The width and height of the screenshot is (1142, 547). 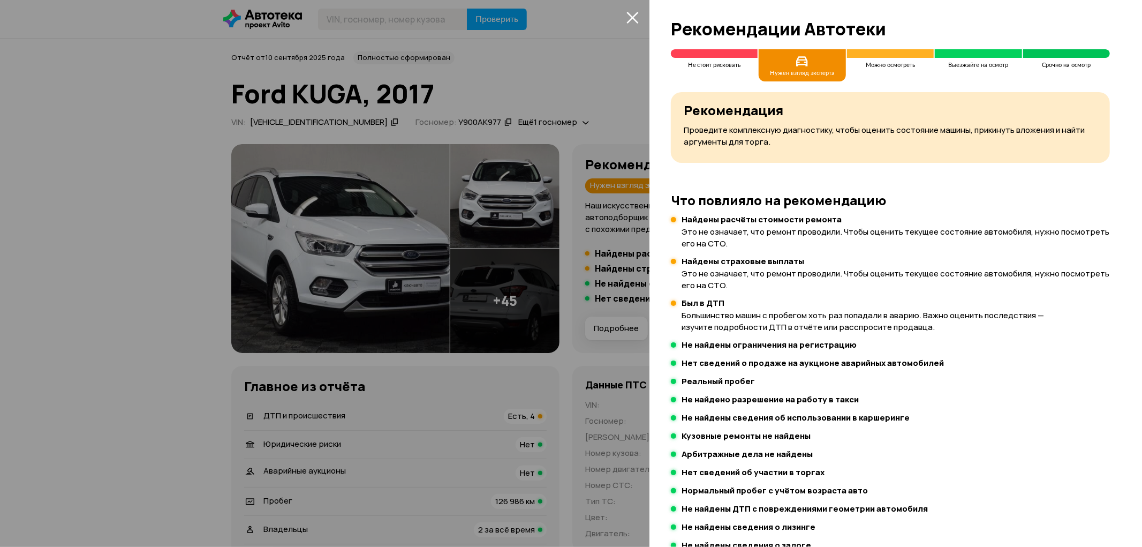 I want to click on h4: Кузовные ремонты не найдены, so click(x=746, y=436).